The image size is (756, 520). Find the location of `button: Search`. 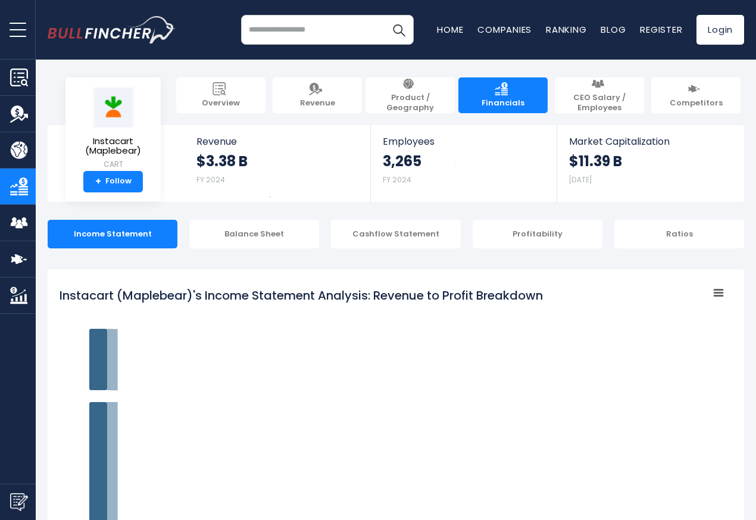

button: Search is located at coordinates (399, 30).